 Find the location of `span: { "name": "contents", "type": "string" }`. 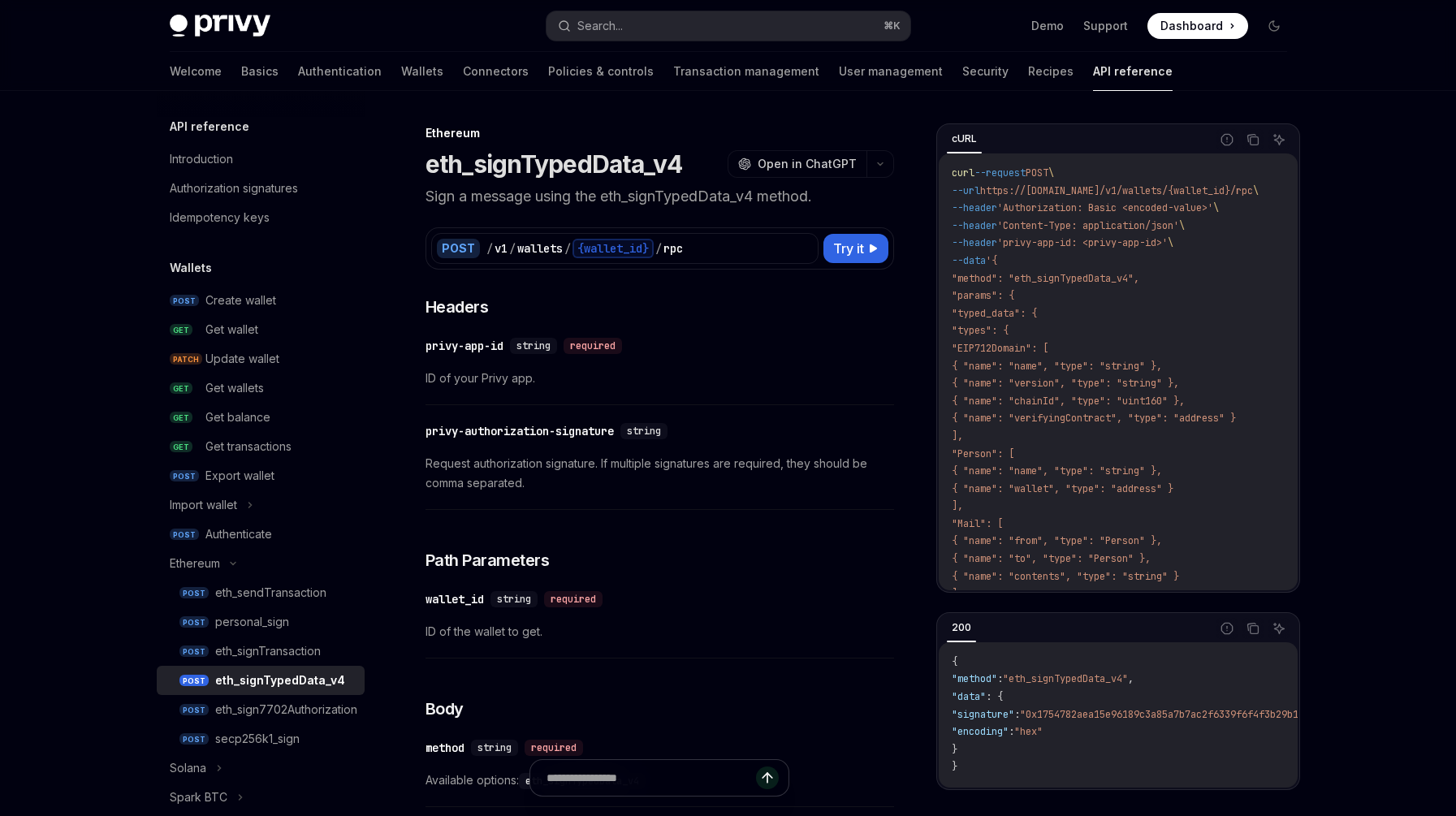

span: { "name": "contents", "type": "string" } is located at coordinates (1065, 577).